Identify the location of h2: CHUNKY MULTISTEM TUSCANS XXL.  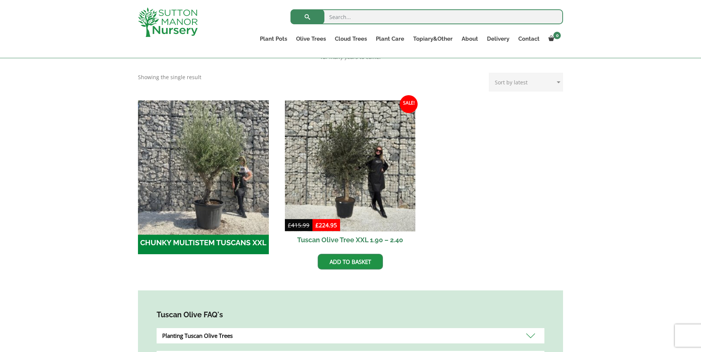
(203, 243).